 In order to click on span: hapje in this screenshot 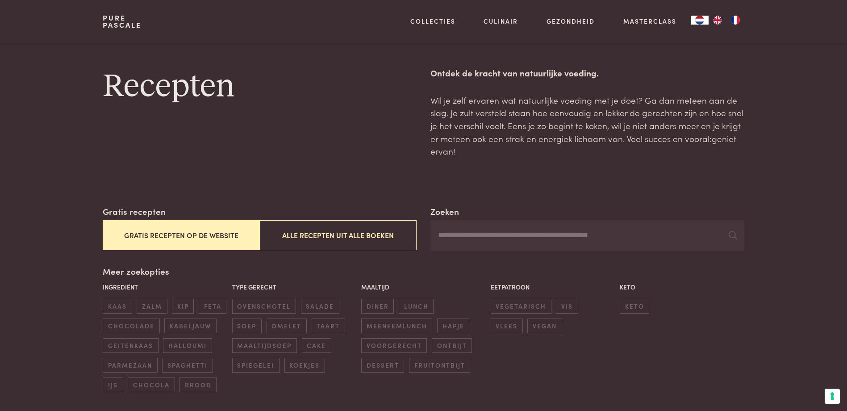, I will do `click(453, 326)`.